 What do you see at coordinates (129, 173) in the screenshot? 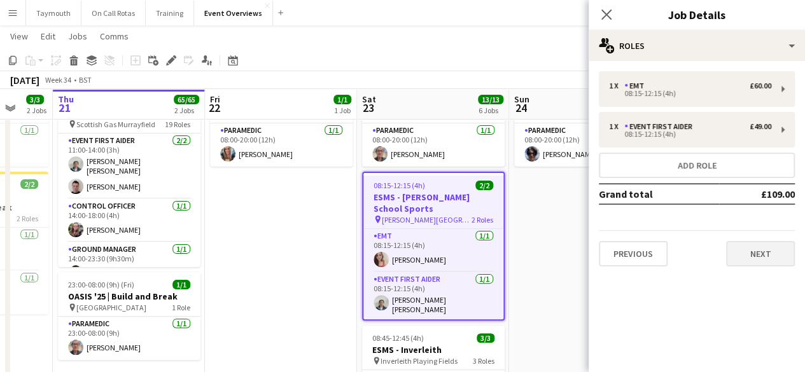
I see `app-job-card: In progress11:00-00:00 (13h) (Fri)64/64AC/DC | Power Up Tour Scottish Gas Murrayfield19 RolesEven...` at bounding box center [129, 173].